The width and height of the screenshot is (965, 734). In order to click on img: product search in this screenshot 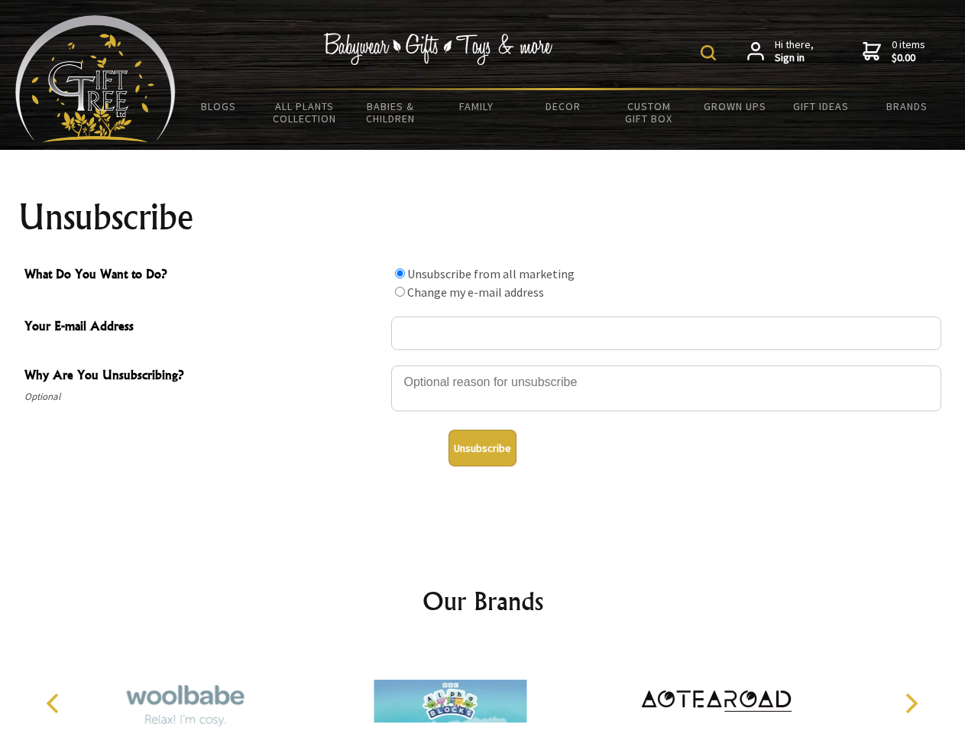, I will do `click(708, 53)`.